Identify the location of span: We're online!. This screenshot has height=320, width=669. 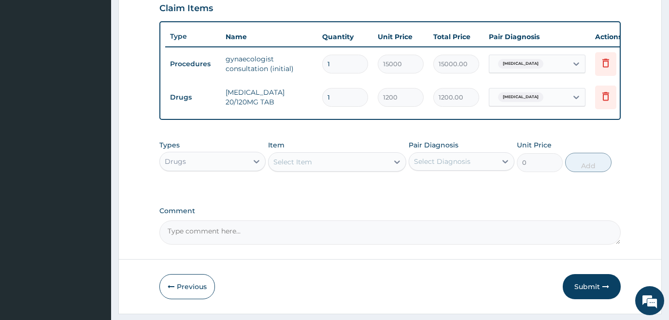
(95, 146).